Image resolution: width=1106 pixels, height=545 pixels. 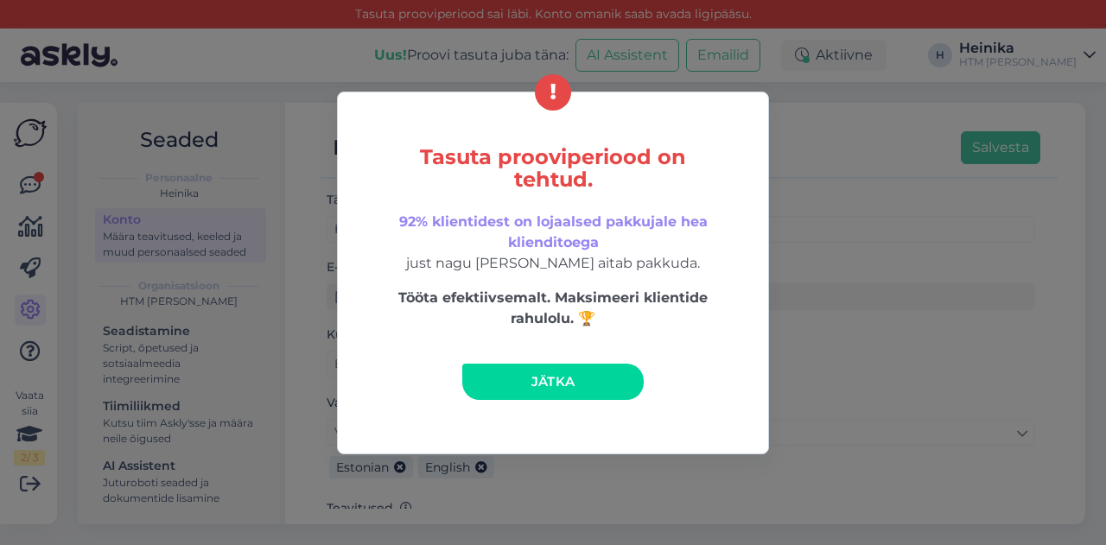 I want to click on p: Tööta efektiivsemalt. Maksimeeri klientide rahulolu. 🏆, so click(x=553, y=308).